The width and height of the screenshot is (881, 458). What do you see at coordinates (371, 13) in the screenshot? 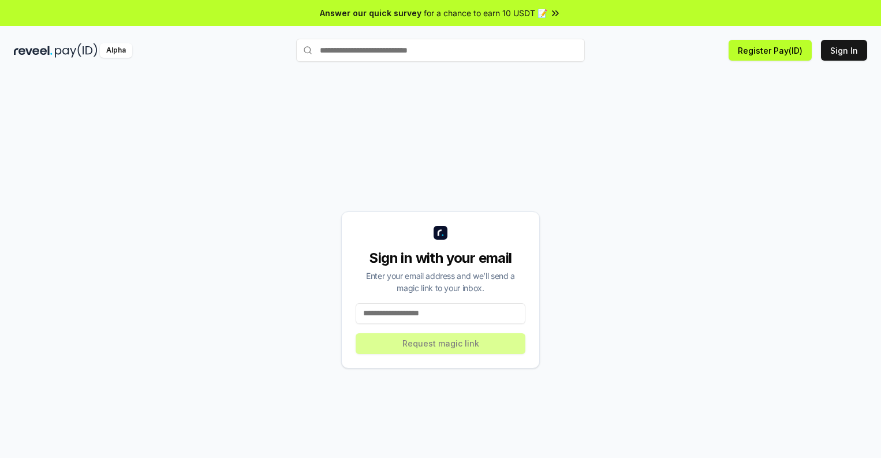
I see `span: Answer our quick survey` at bounding box center [371, 13].